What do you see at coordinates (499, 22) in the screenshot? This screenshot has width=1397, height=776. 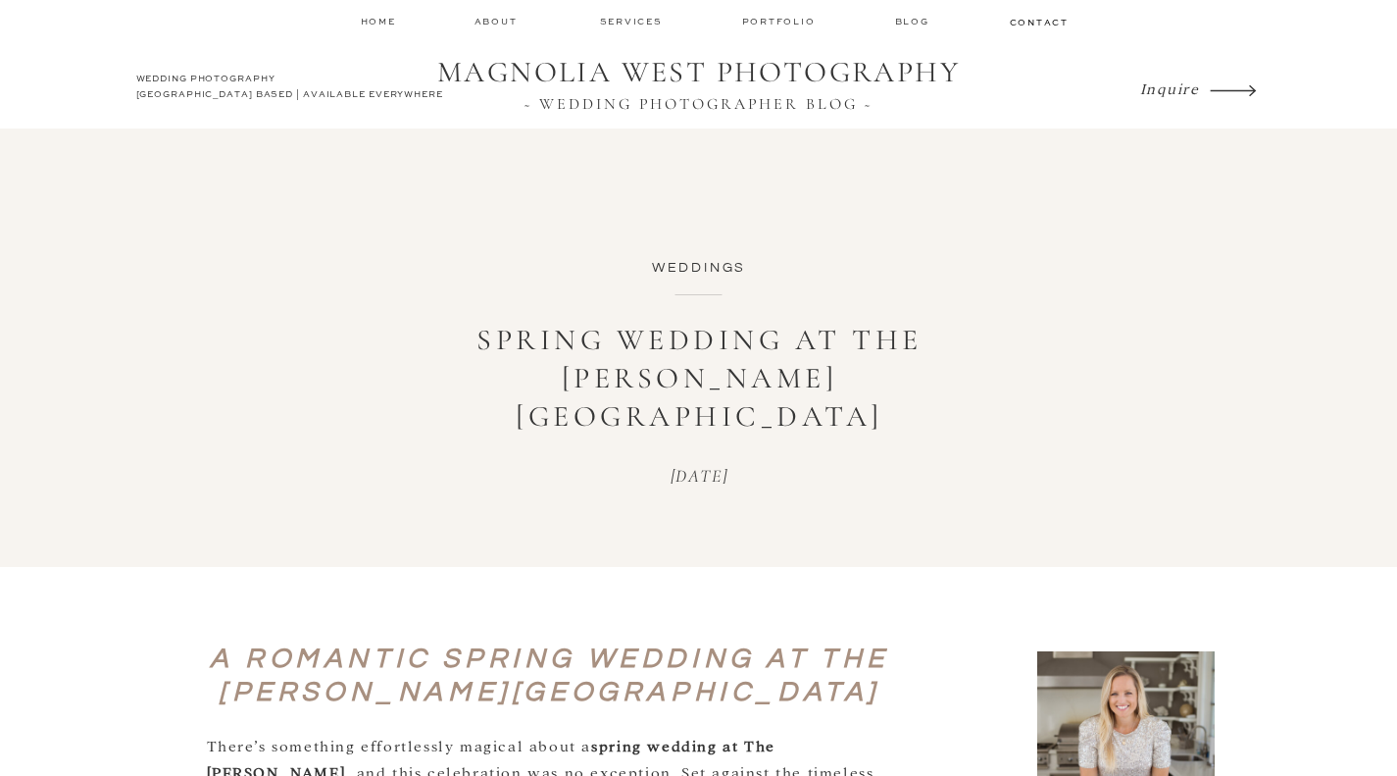 I see `nav: about` at bounding box center [499, 22].